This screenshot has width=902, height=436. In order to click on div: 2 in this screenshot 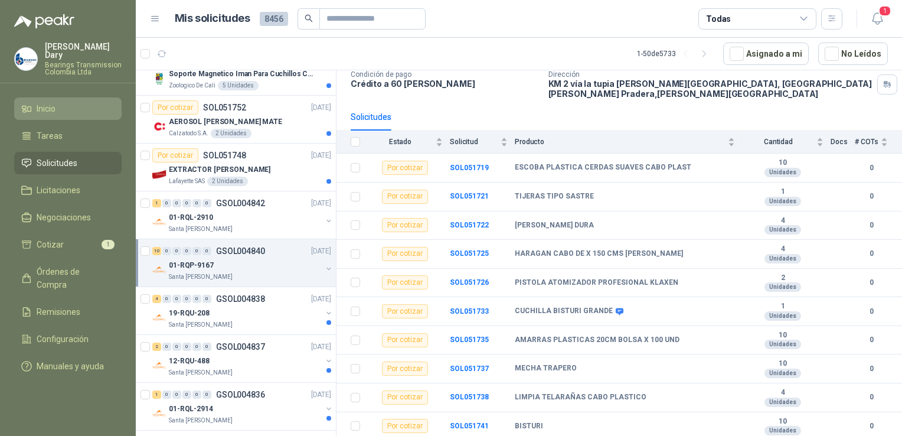, I will do `click(156, 347)`.